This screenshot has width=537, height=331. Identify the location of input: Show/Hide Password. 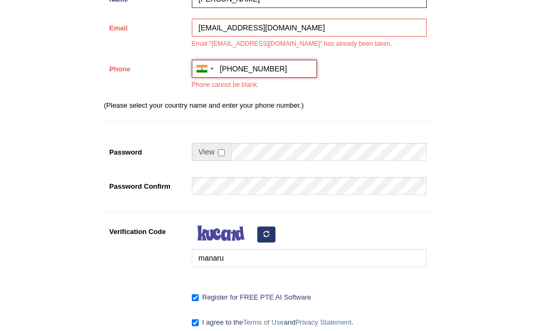
(221, 152).